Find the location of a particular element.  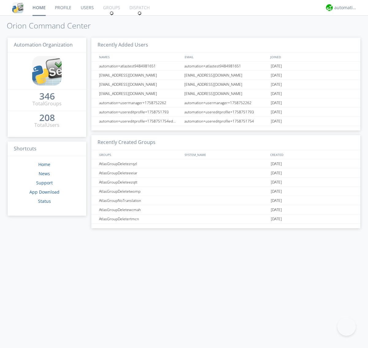

a: 208 is located at coordinates (47, 118).